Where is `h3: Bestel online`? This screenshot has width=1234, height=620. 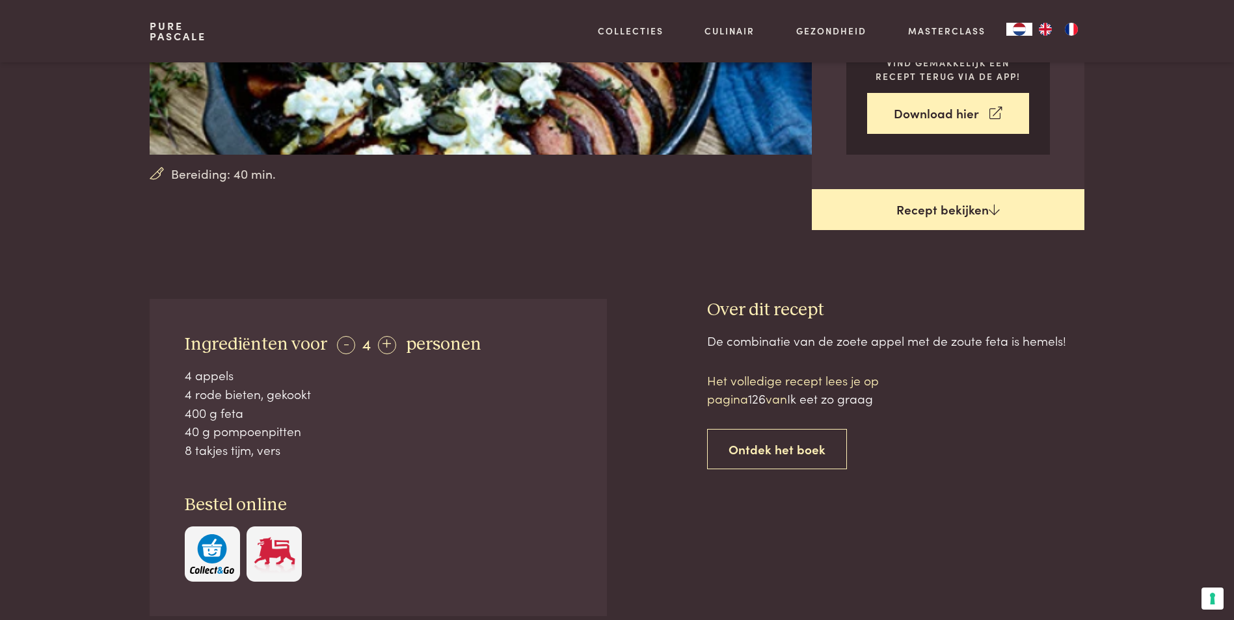
h3: Bestel online is located at coordinates (378, 505).